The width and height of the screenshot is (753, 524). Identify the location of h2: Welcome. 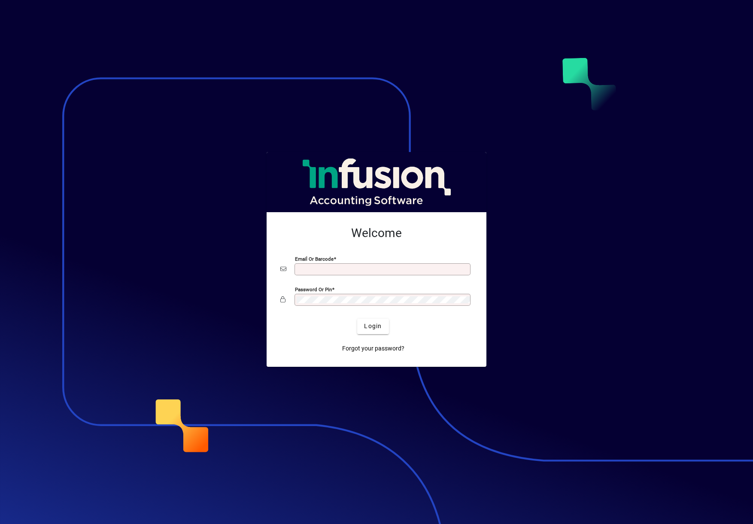
(377, 233).